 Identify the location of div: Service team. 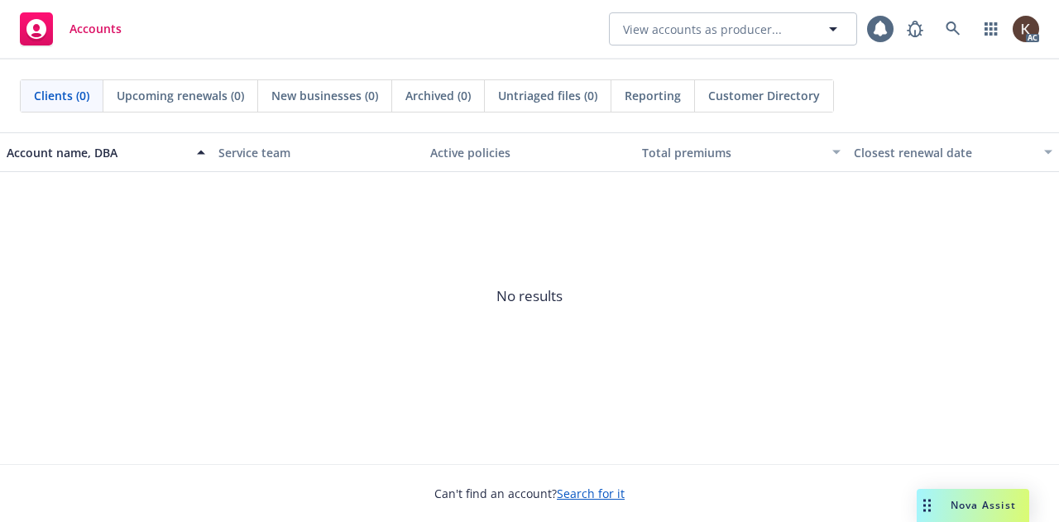
(318, 152).